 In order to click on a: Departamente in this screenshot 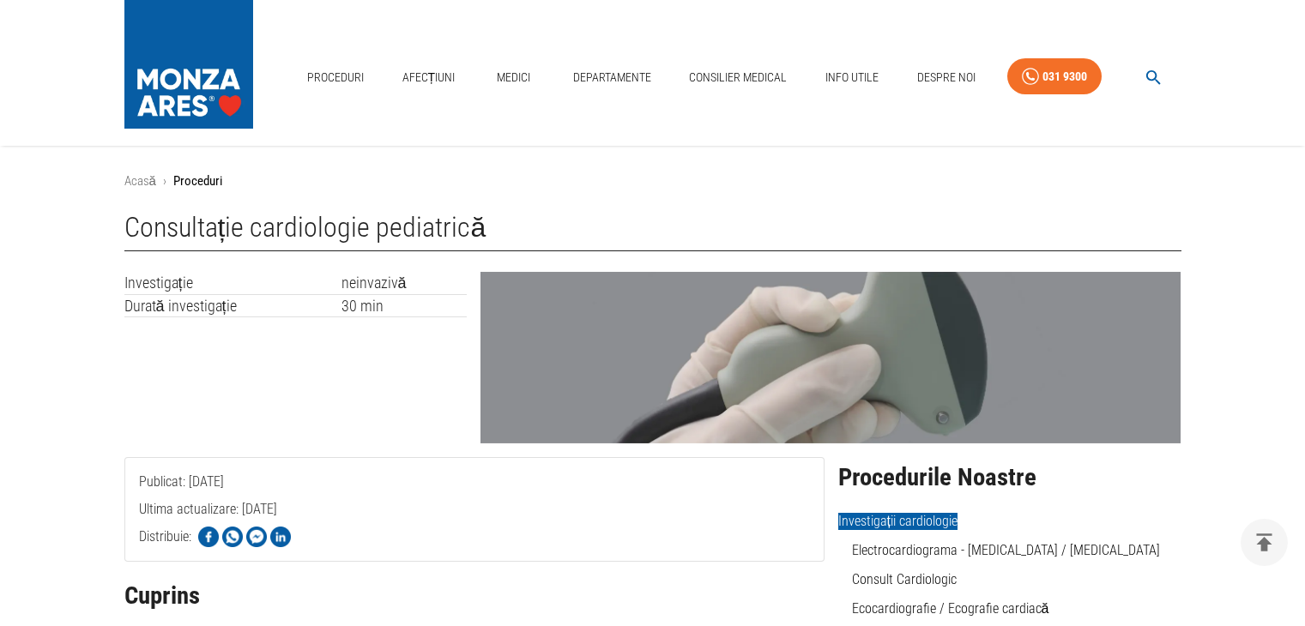, I will do `click(612, 77)`.